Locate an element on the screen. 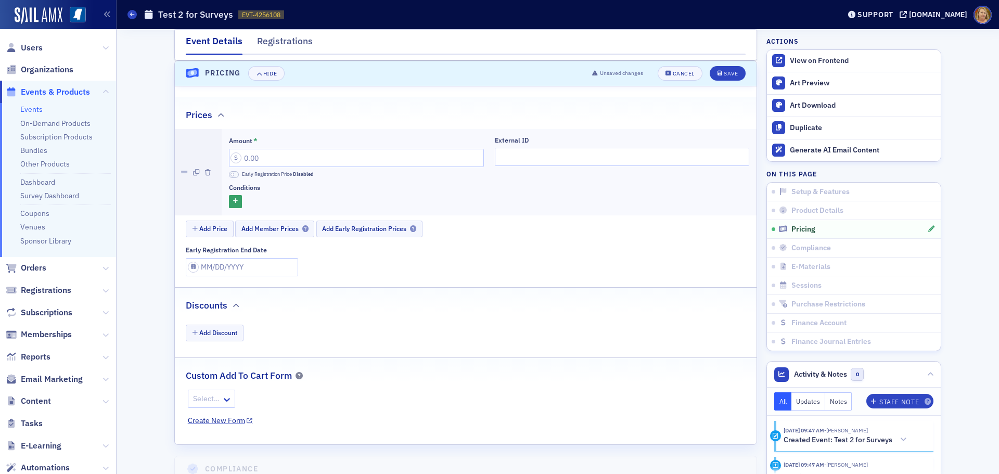 The width and height of the screenshot is (999, 474). button: Add Discount is located at coordinates (214, 332).